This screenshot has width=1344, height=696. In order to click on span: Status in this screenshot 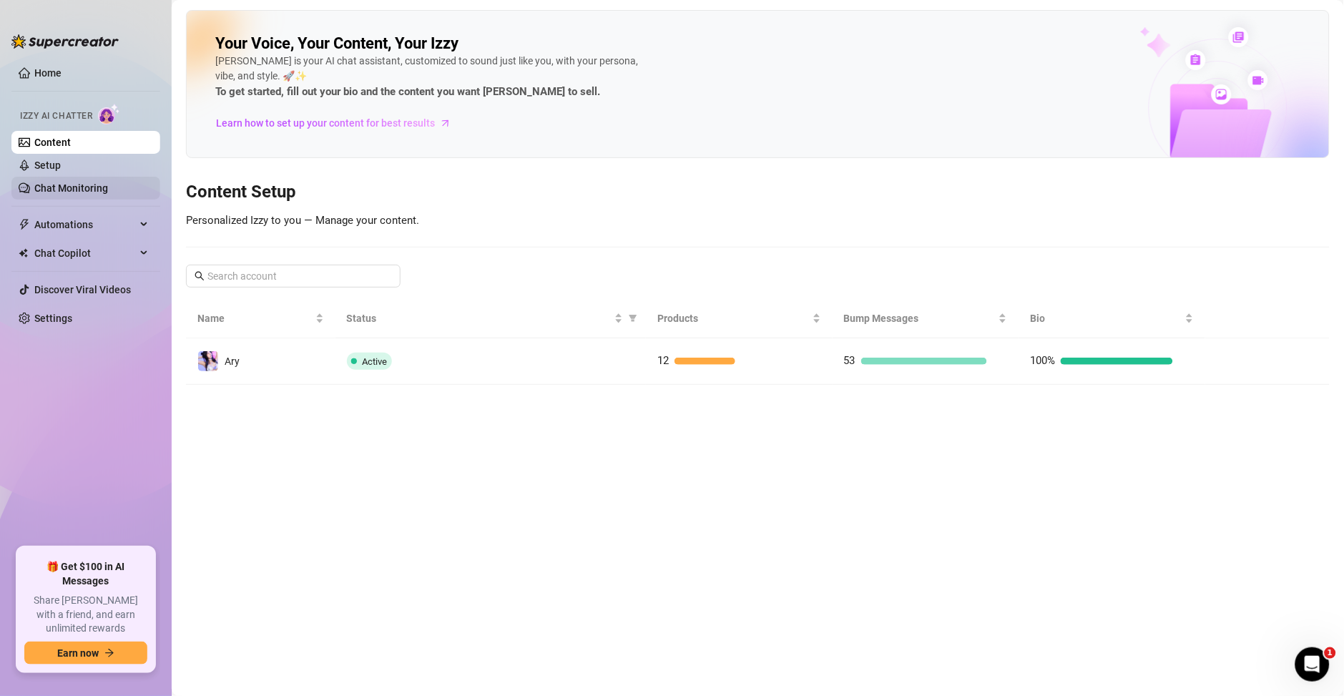, I will do `click(479, 318)`.